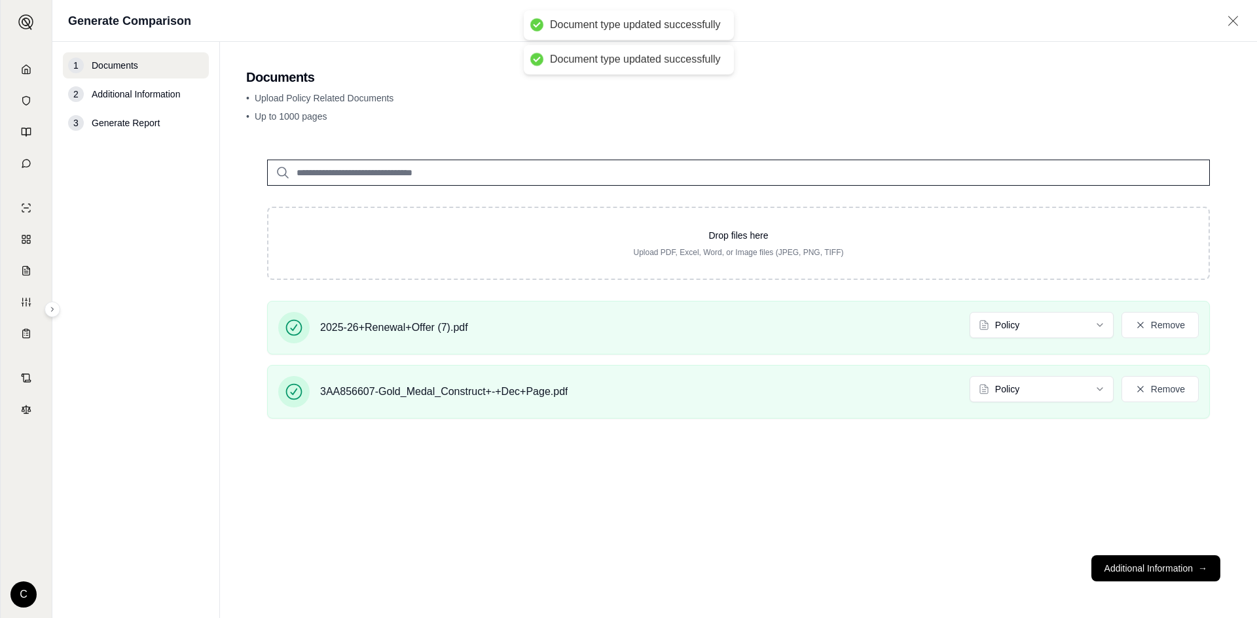 This screenshot has width=1257, height=618. I want to click on div: 2, so click(76, 94).